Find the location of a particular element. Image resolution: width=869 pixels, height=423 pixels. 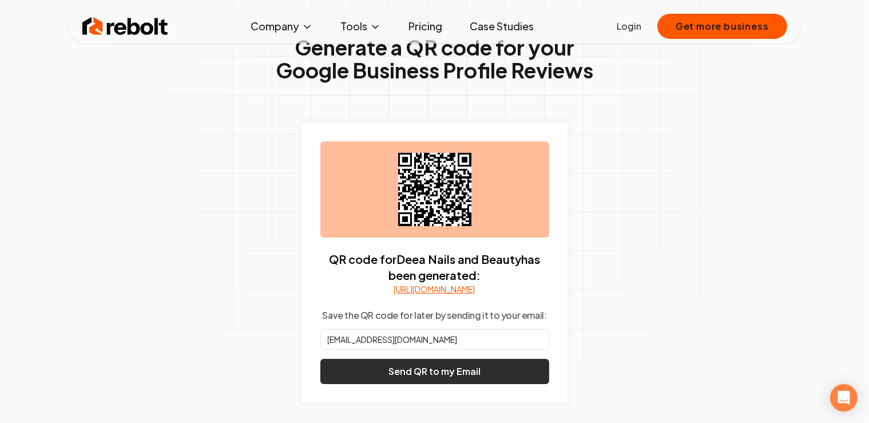

img: Rebolt Logo is located at coordinates (125, 26).